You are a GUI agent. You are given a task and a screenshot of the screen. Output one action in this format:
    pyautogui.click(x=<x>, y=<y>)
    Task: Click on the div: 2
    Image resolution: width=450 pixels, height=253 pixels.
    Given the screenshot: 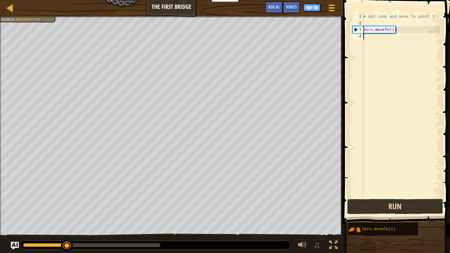 What is the action you would take?
    pyautogui.click(x=358, y=23)
    